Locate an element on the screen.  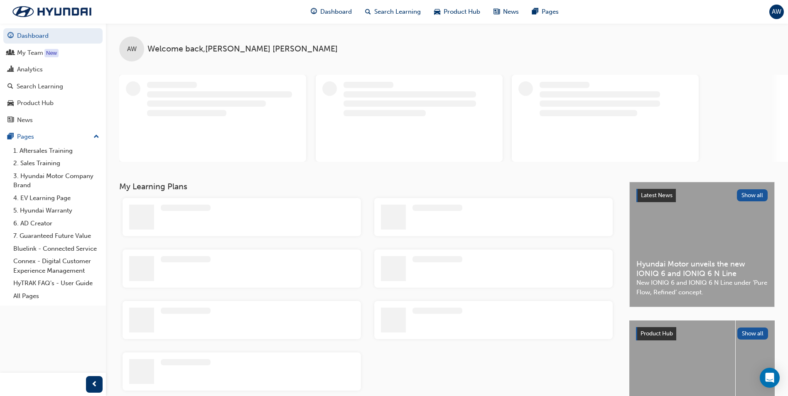
h3: My Learning Plans is located at coordinates (368, 187).